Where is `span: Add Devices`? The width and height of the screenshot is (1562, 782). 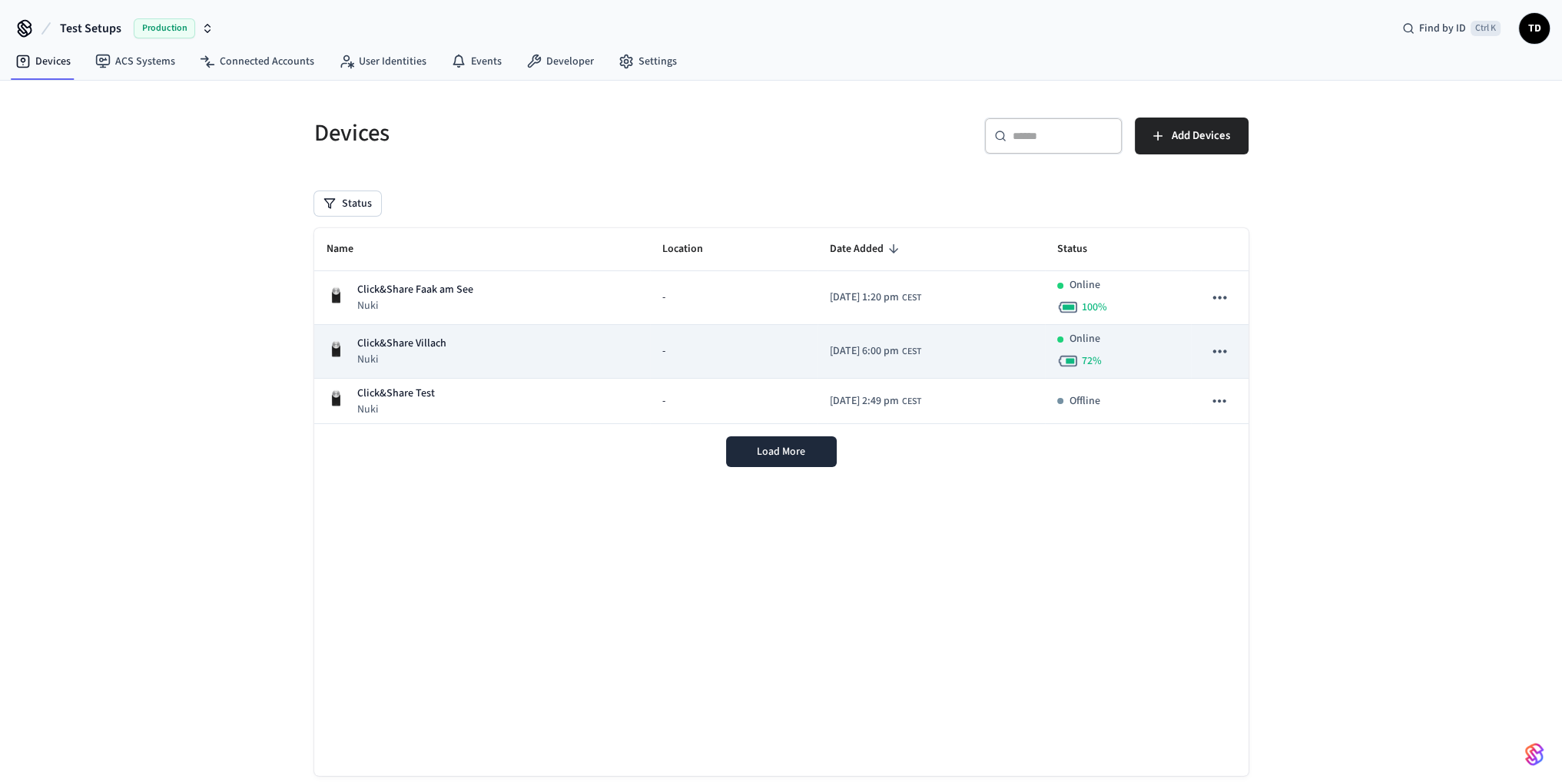 span: Add Devices is located at coordinates (1201, 136).